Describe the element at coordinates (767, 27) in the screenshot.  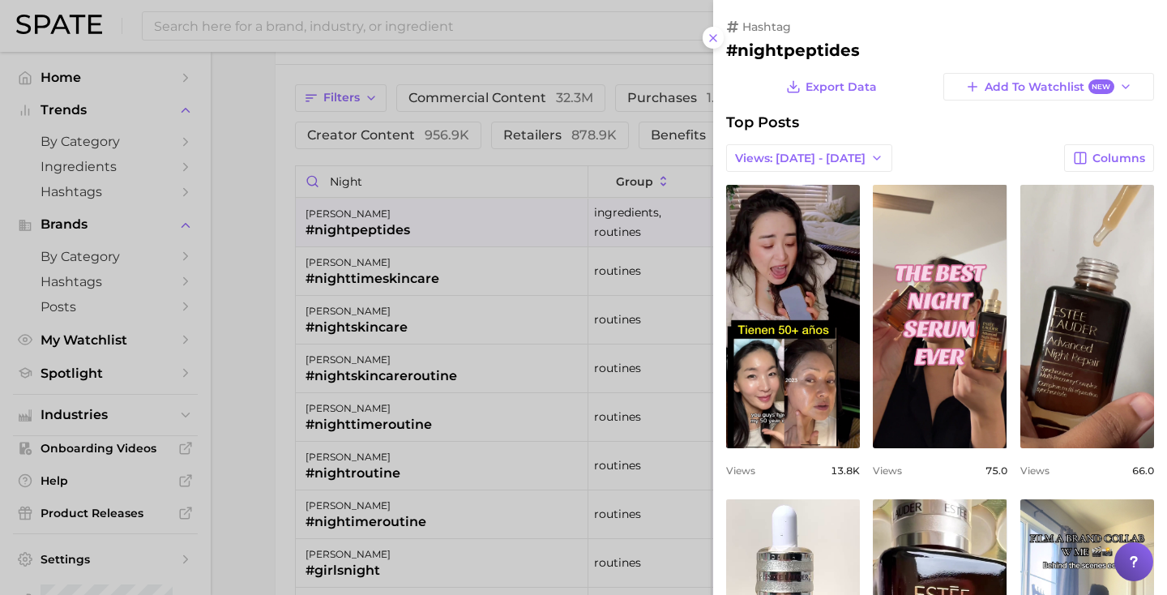
I see `span: hashtag` at that location.